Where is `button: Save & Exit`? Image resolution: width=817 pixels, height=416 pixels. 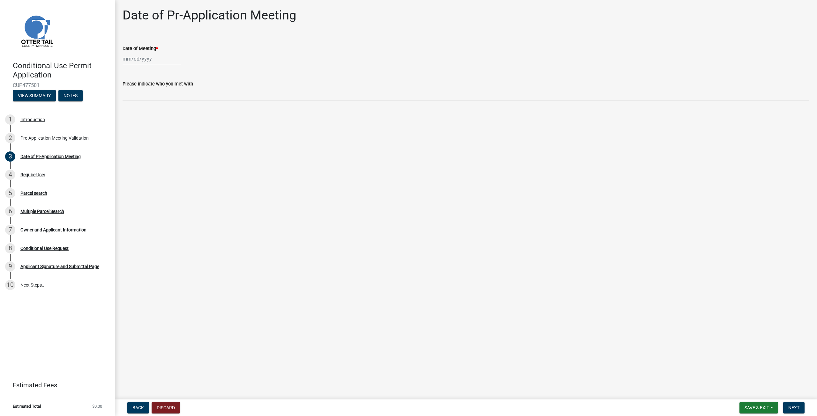
button: Save & Exit is located at coordinates (758, 408).